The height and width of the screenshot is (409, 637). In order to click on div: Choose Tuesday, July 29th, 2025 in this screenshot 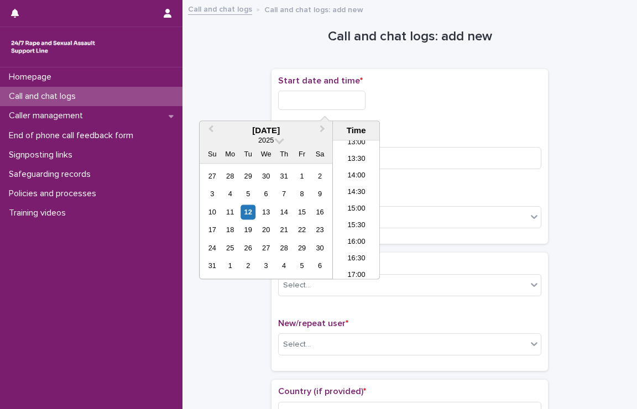, I will do `click(248, 176)`.